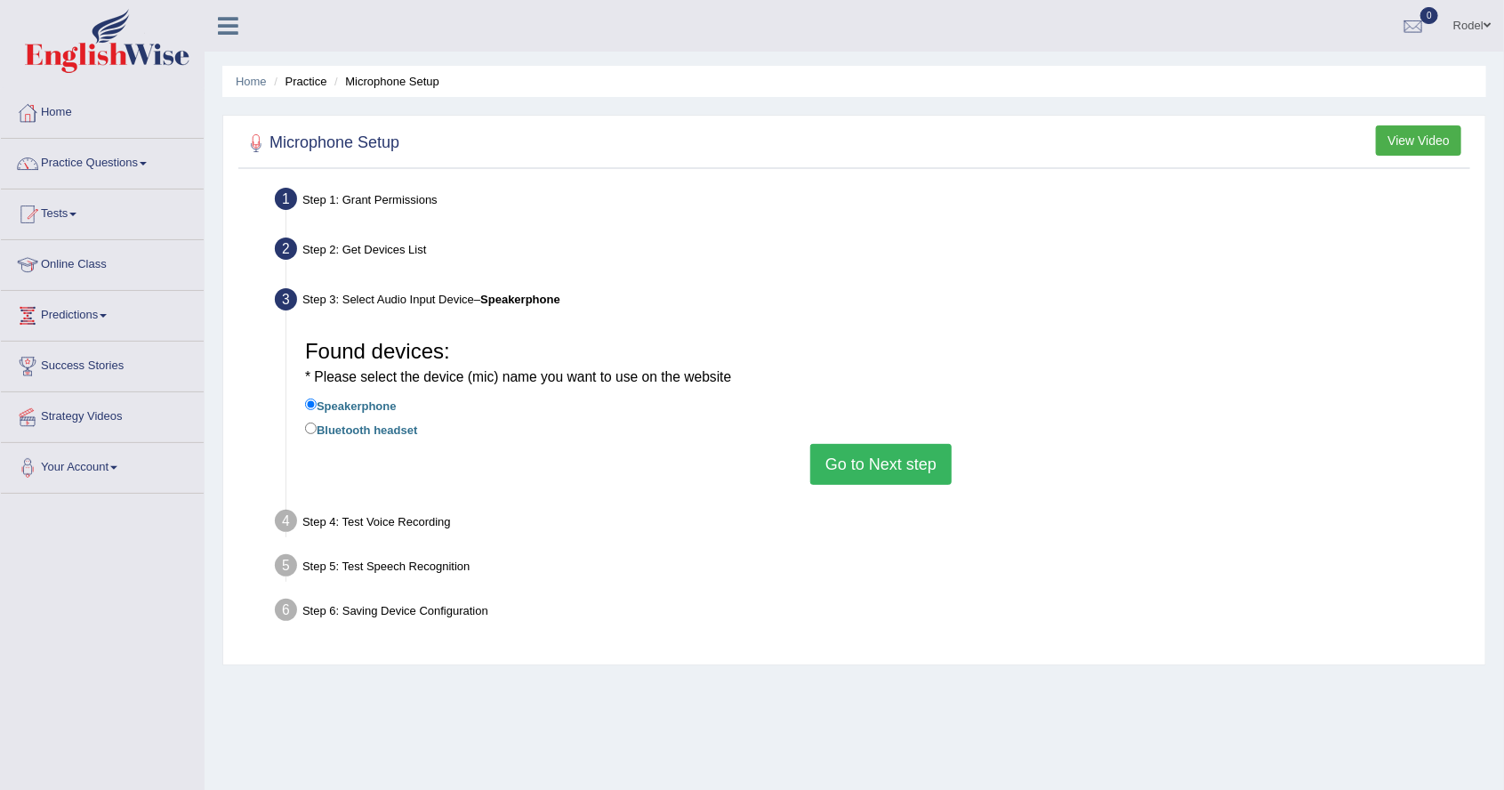  Describe the element at coordinates (102, 364) in the screenshot. I see `a: Success Stories` at that location.